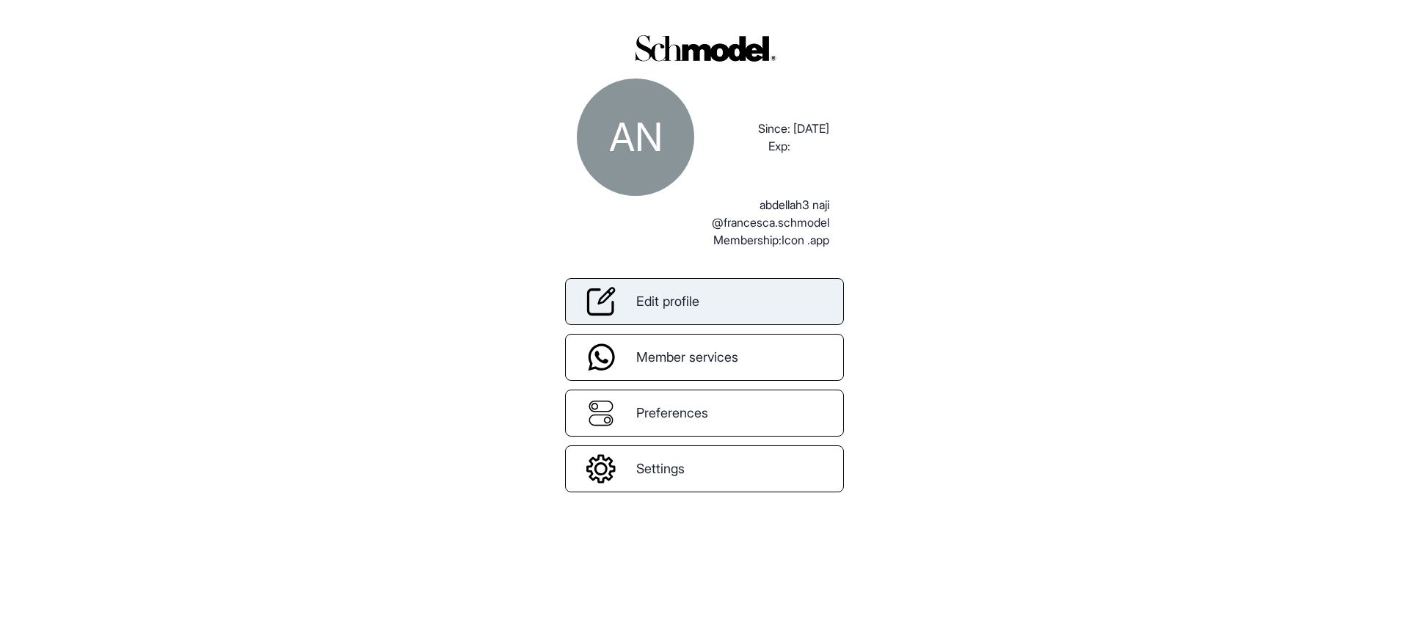 The width and height of the screenshot is (1409, 642). I want to click on span: Edit profile, so click(668, 301).